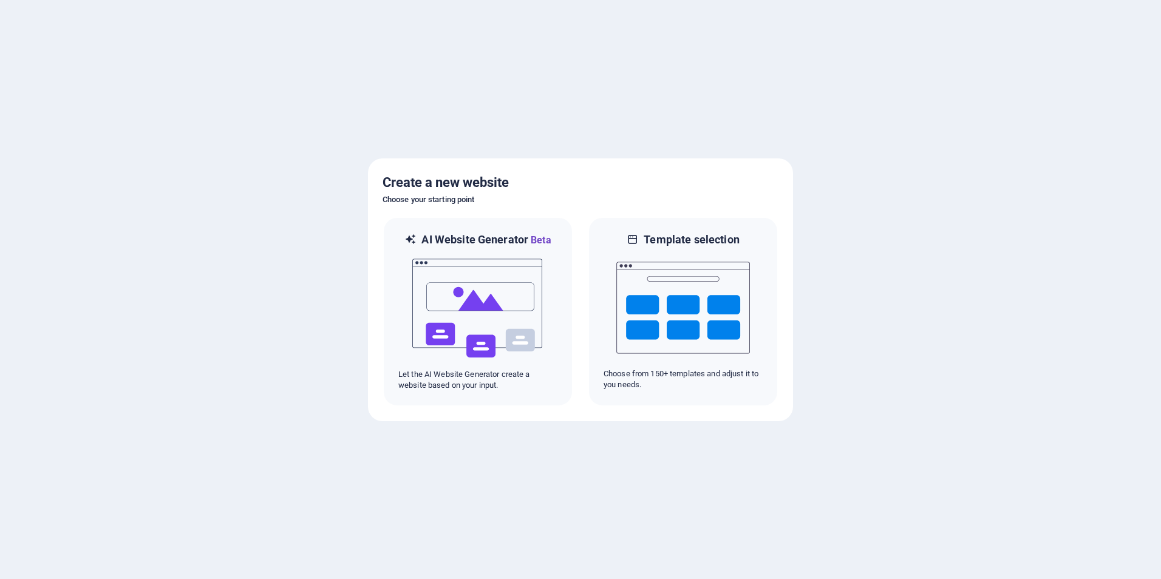 The height and width of the screenshot is (579, 1161). Describe the element at coordinates (683, 312) in the screenshot. I see `div: Template selectionChoose from 150+ templates and adjust it to you needs.` at that location.